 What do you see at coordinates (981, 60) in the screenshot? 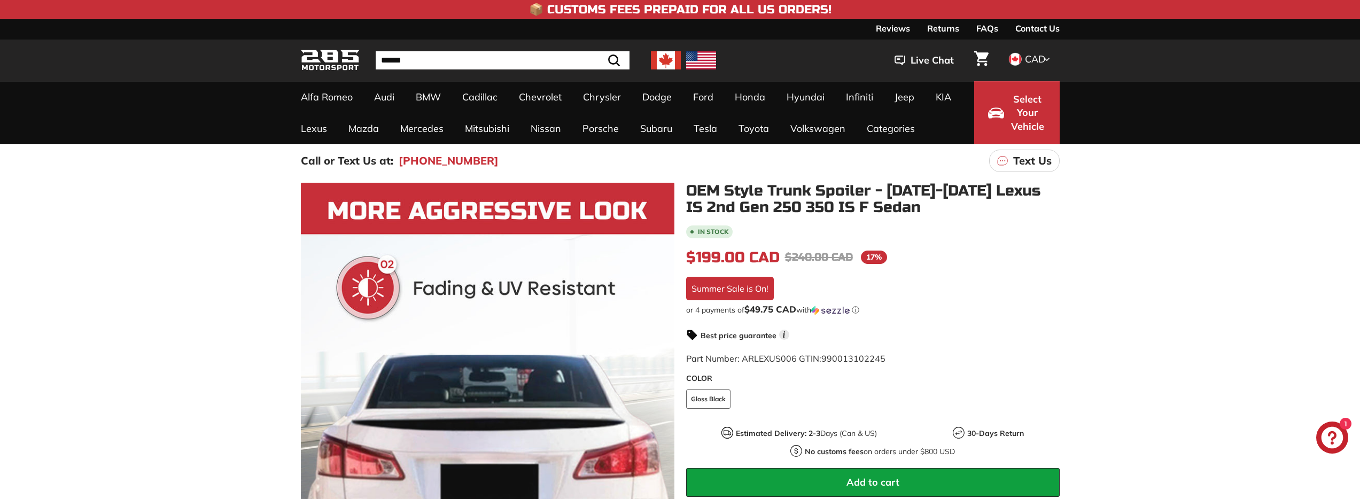
I see `a: Cart` at bounding box center [981, 60].